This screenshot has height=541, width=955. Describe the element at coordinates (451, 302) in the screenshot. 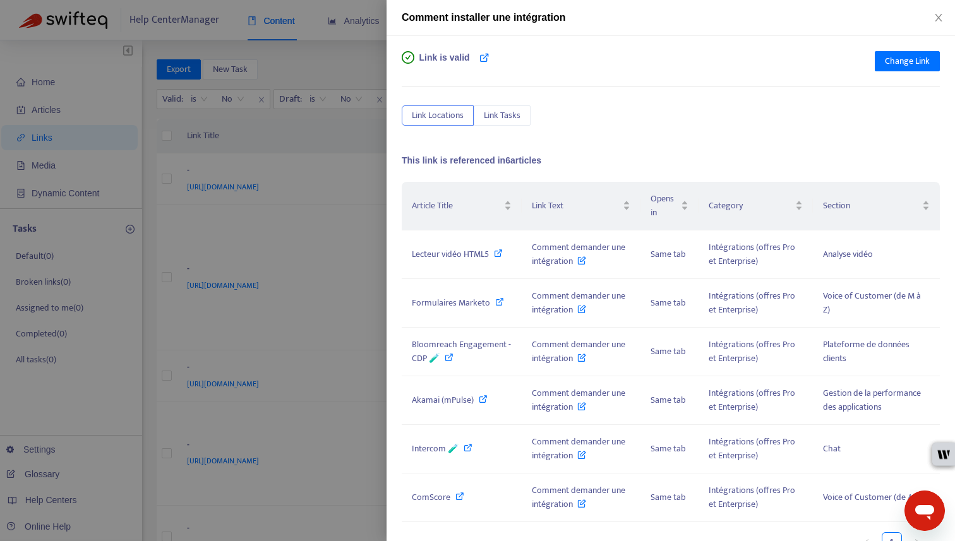

I see `span: Formulaires Marketo` at that location.